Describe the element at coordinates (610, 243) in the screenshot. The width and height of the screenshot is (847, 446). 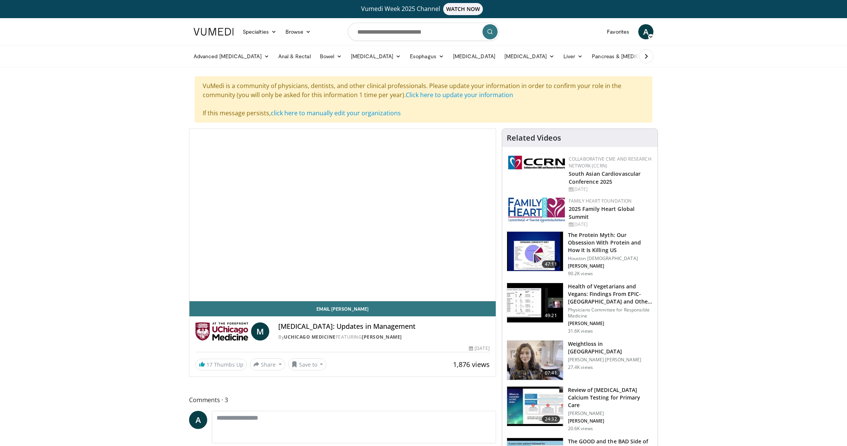
I see `h3: The Protein Myth: Our Obsession With Protein and How It Is Killing US` at that location.